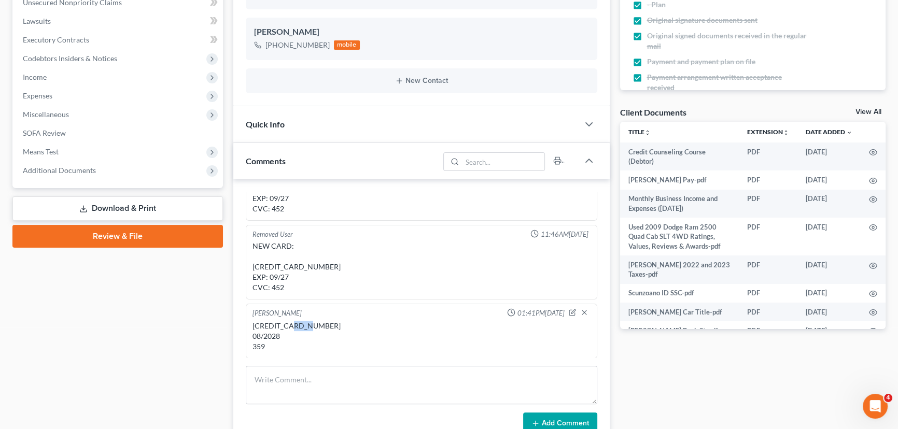 This screenshot has width=898, height=429. I want to click on a: Titleunfold_more, so click(639, 132).